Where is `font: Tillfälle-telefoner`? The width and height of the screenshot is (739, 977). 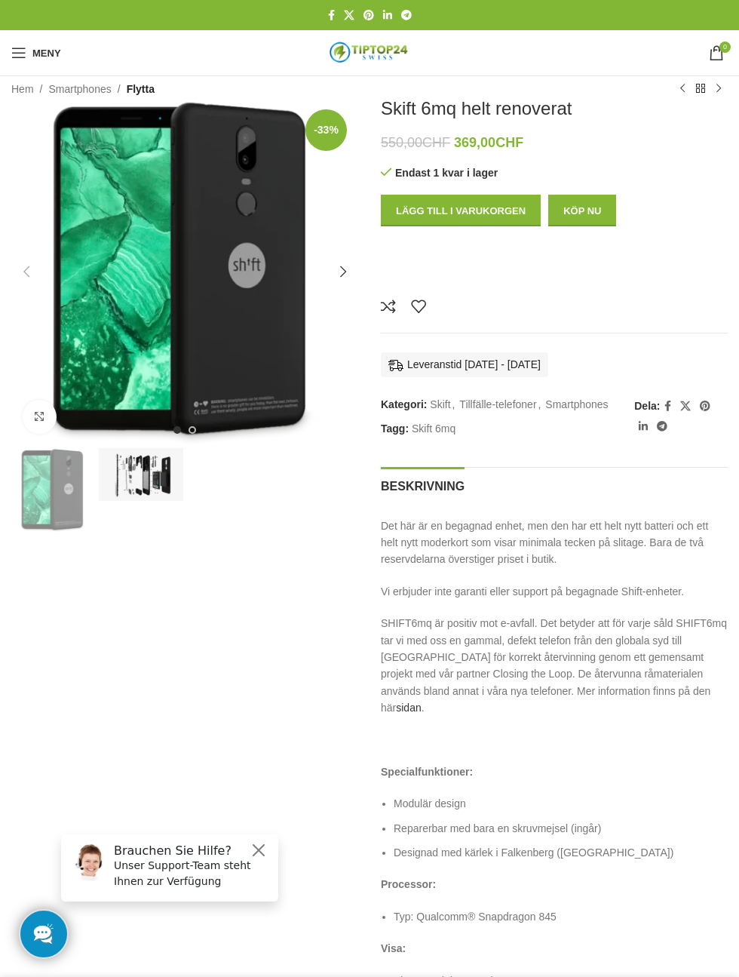
font: Tillfälle-telefoner is located at coordinates (498, 404).